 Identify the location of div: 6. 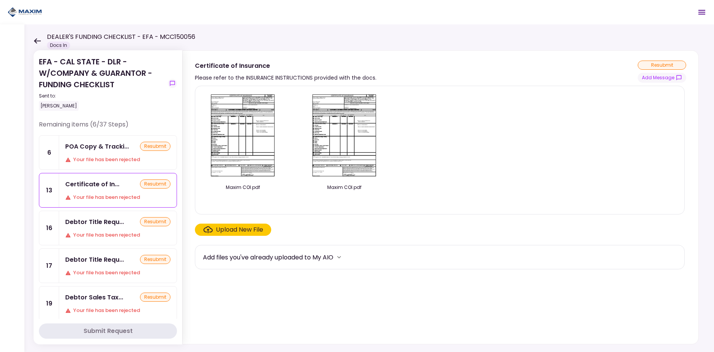
(49, 153).